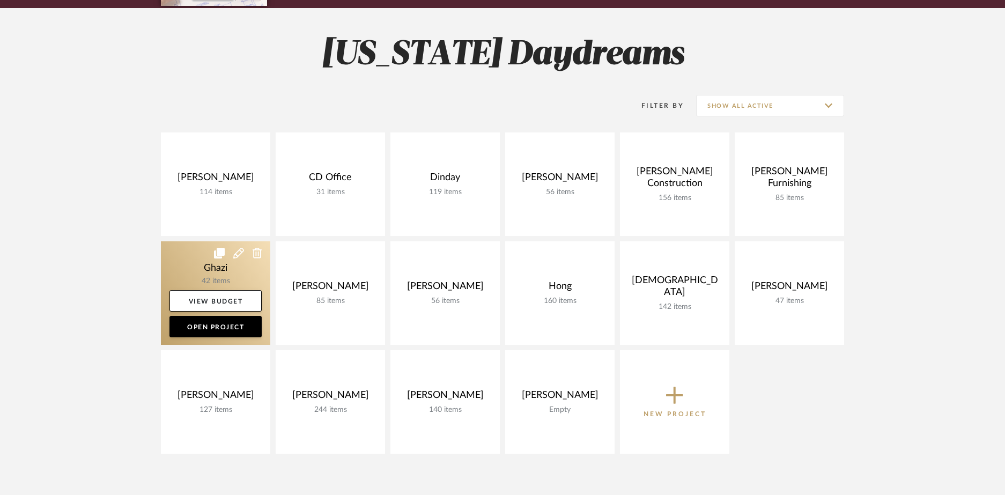  Describe the element at coordinates (560, 301) in the screenshot. I see `div: 160 items` at that location.